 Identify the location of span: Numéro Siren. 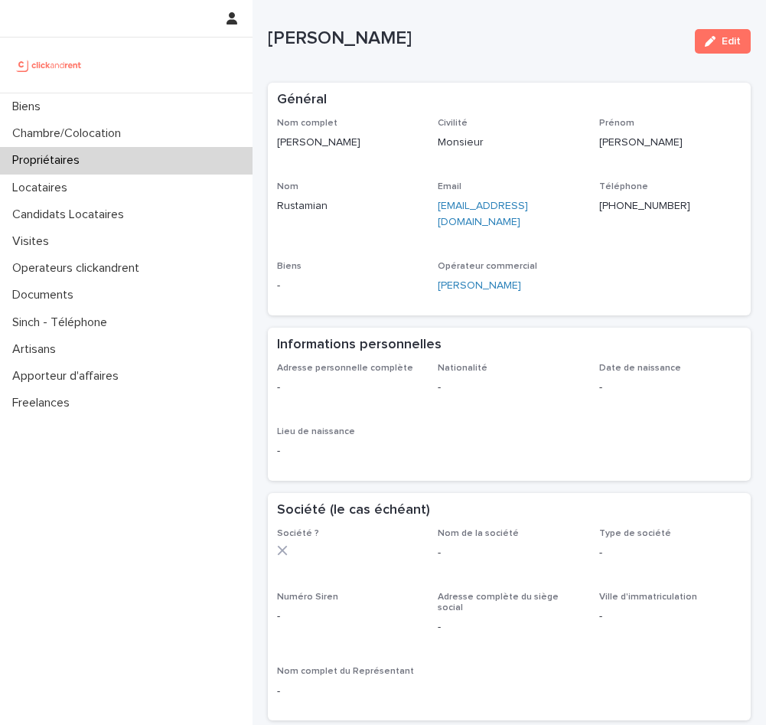
(308, 597).